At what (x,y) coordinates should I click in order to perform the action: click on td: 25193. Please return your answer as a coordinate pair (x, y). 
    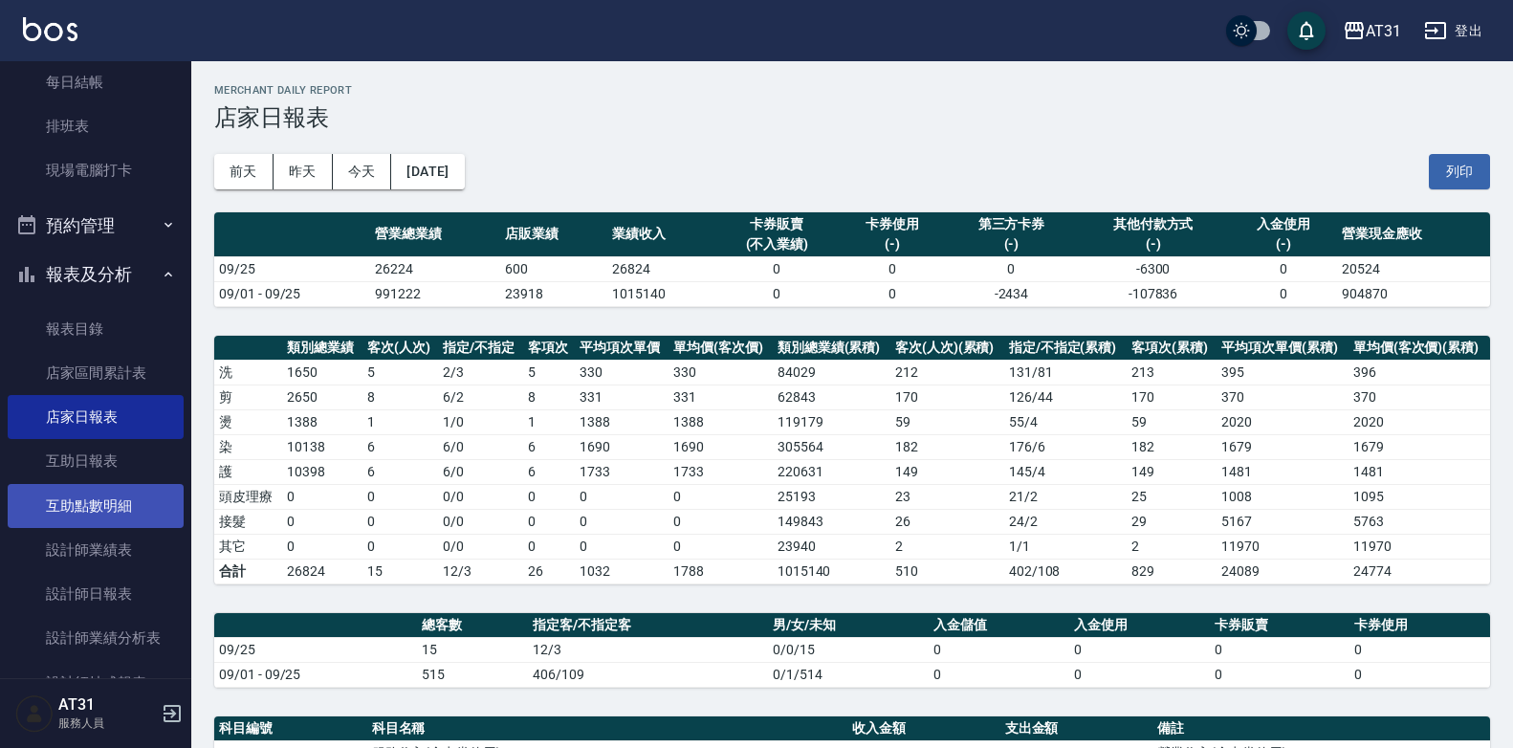
    Looking at the image, I should click on (831, 496).